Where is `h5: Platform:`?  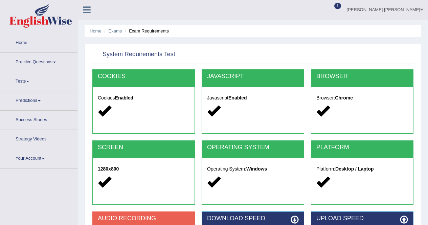 h5: Platform: is located at coordinates (362, 169).